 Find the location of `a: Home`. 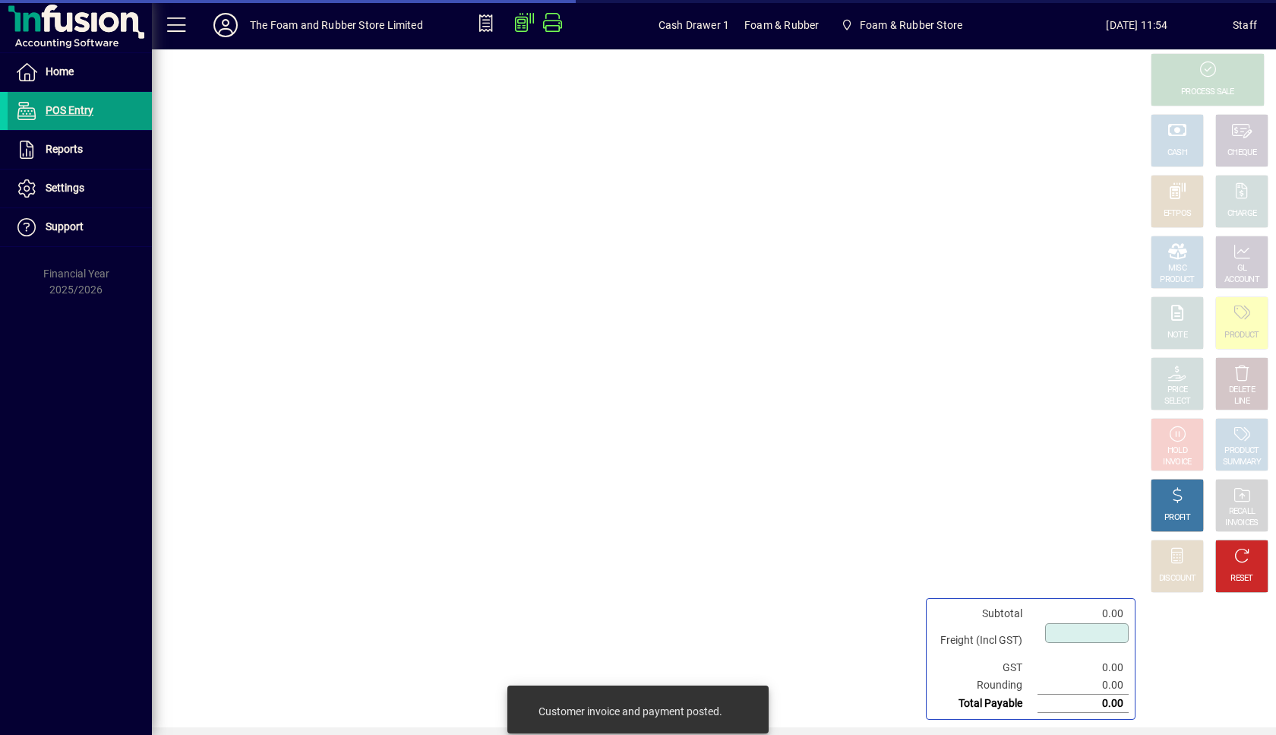

a: Home is located at coordinates (80, 72).